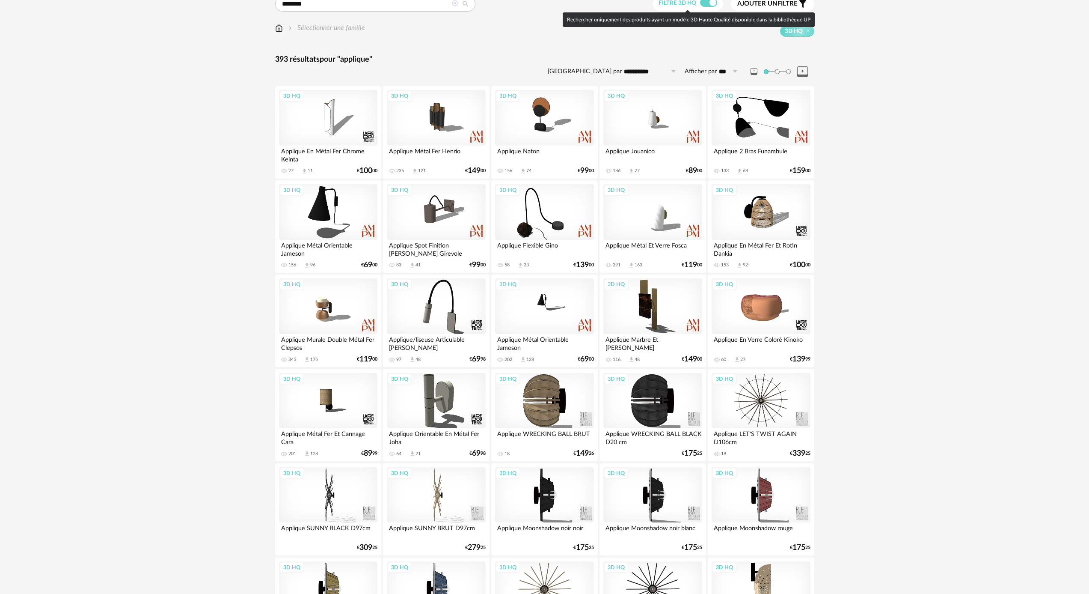  Describe the element at coordinates (436, 415) in the screenshot. I see `a: 3D HQ Applique Orientable En Métal Fer Joha 64 Download icon 21 €6998` at that location.